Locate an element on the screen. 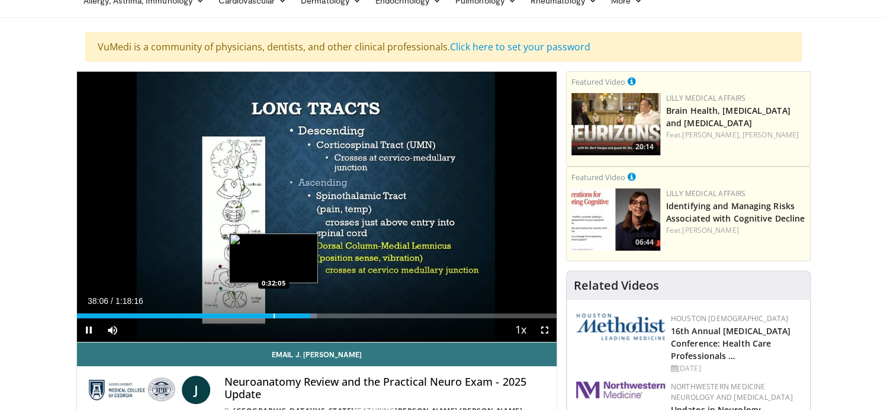 The width and height of the screenshot is (887, 410). a: Identifying and Managing Risks Associated with Cognitive Decline is located at coordinates (735, 212).